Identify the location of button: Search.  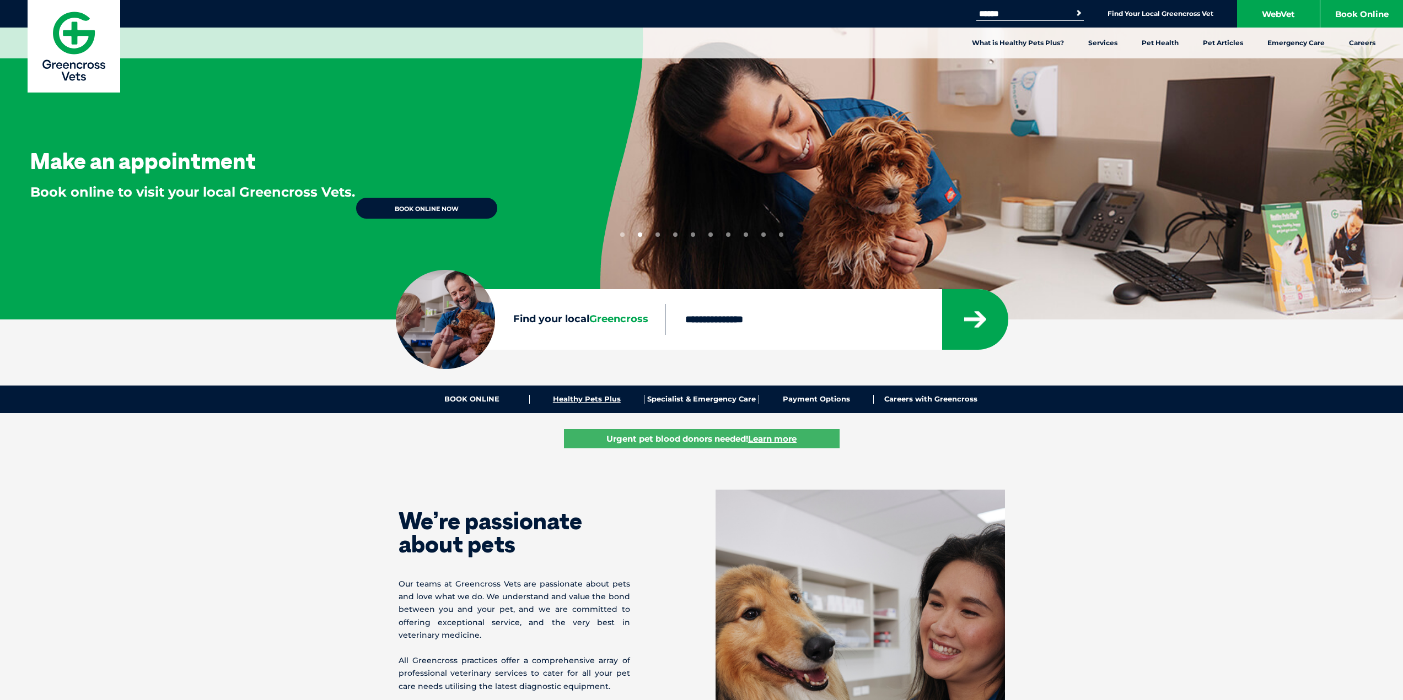
(1078, 13).